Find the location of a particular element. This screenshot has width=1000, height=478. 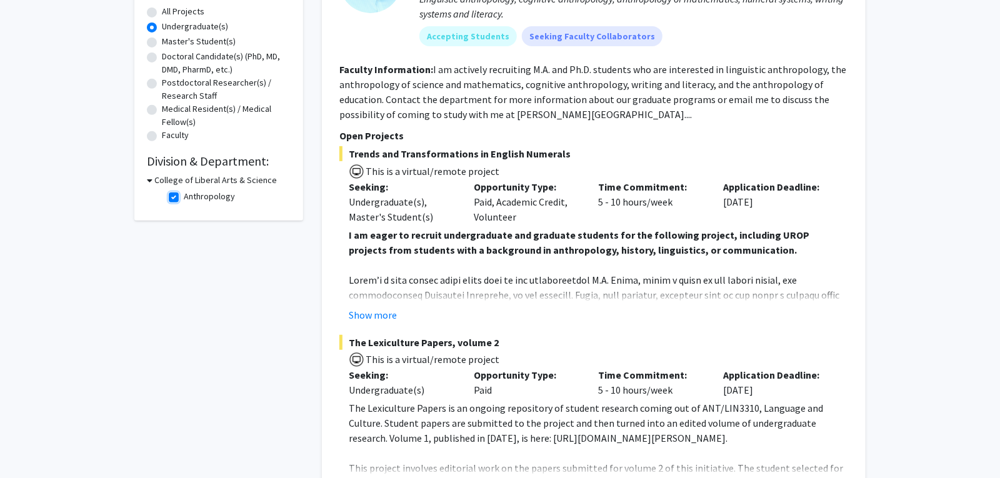

label: Faculty is located at coordinates (175, 135).